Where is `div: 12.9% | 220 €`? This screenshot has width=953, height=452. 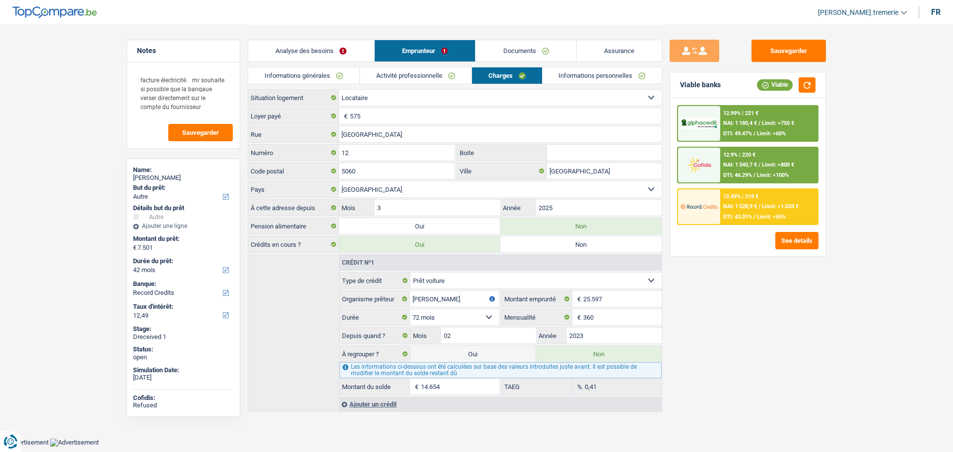
div: 12.9% | 220 € is located at coordinates (739, 155).